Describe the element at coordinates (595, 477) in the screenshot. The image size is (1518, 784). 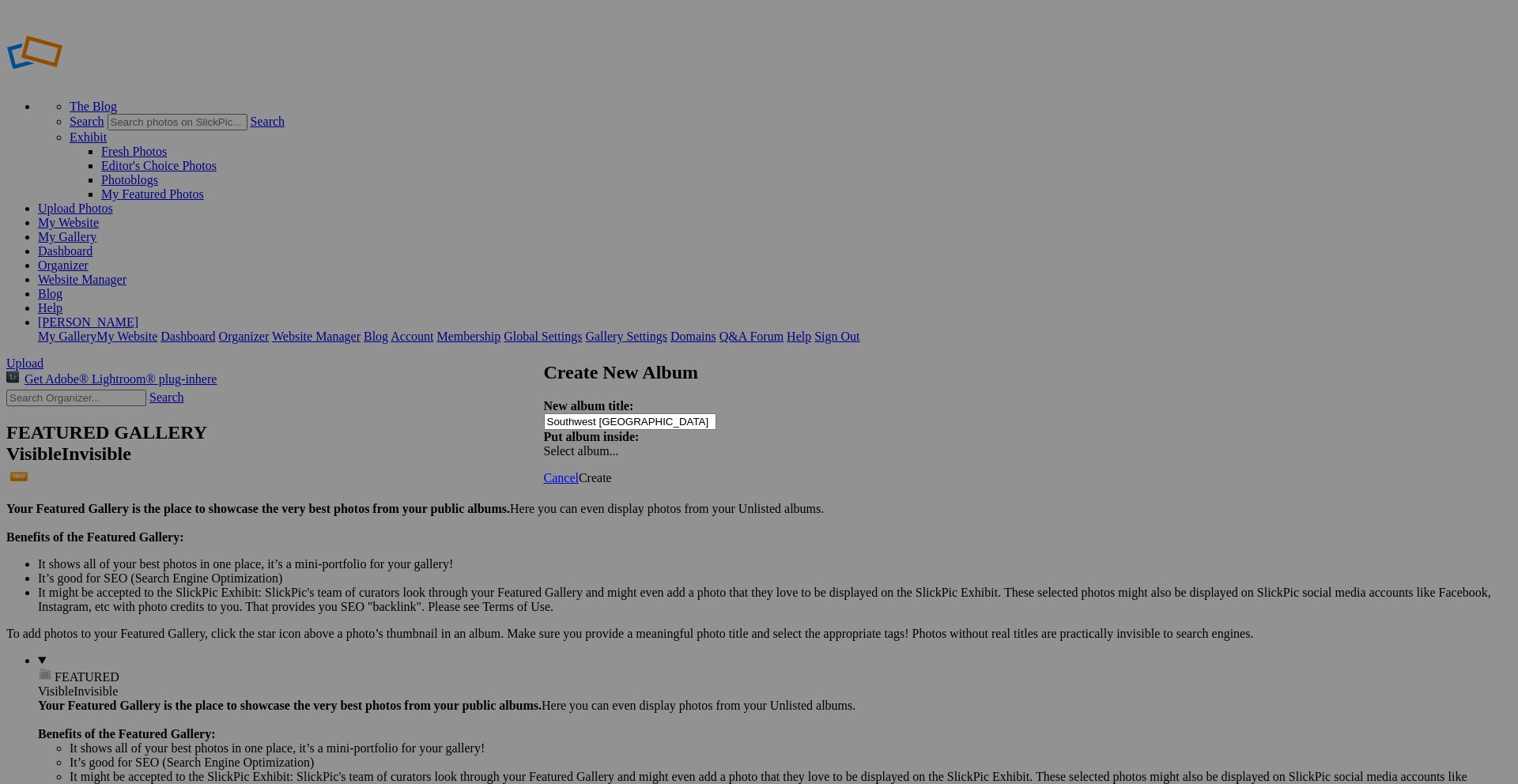
I see `span: Create` at that location.